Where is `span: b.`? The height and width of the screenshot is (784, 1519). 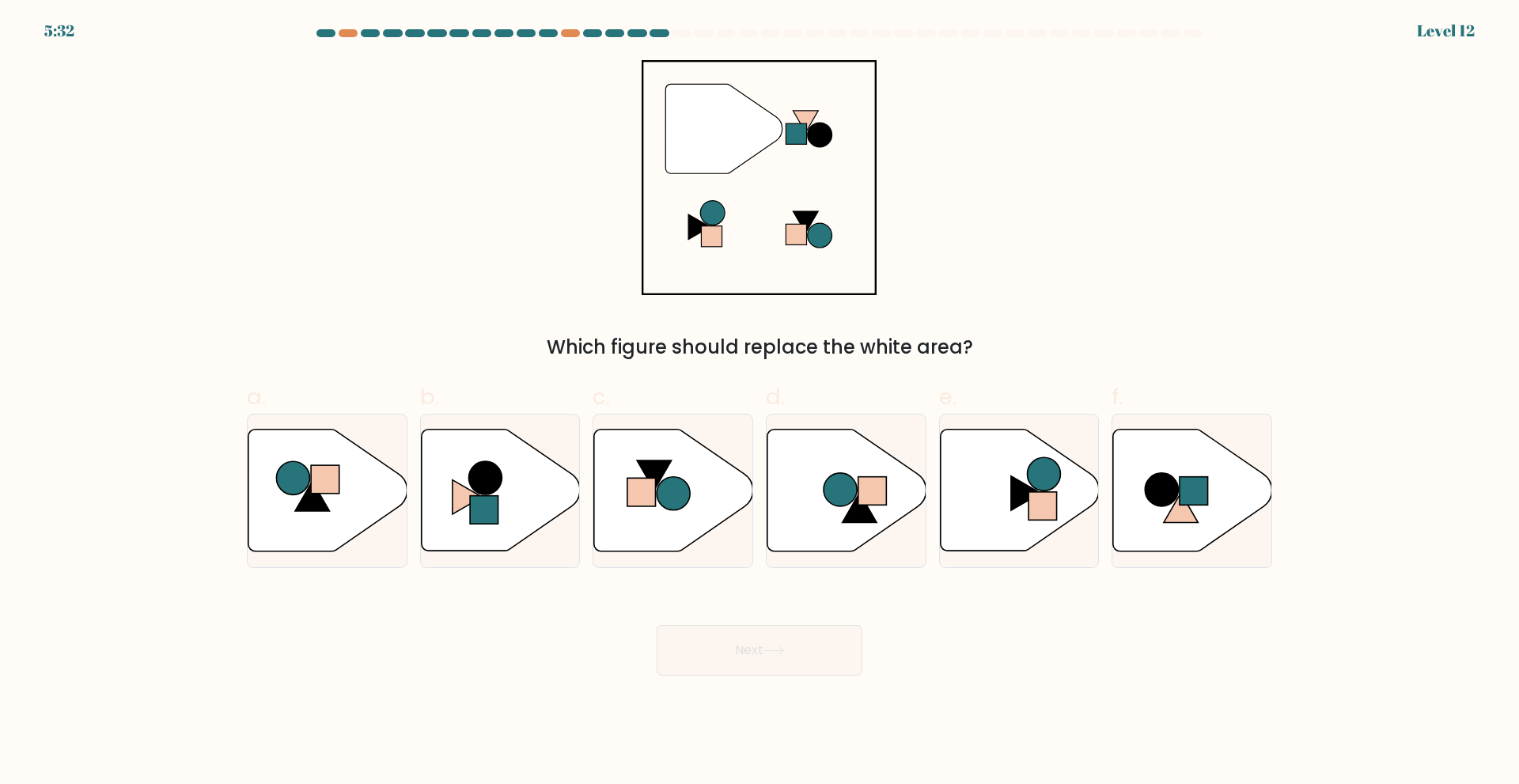
span: b. is located at coordinates (430, 396).